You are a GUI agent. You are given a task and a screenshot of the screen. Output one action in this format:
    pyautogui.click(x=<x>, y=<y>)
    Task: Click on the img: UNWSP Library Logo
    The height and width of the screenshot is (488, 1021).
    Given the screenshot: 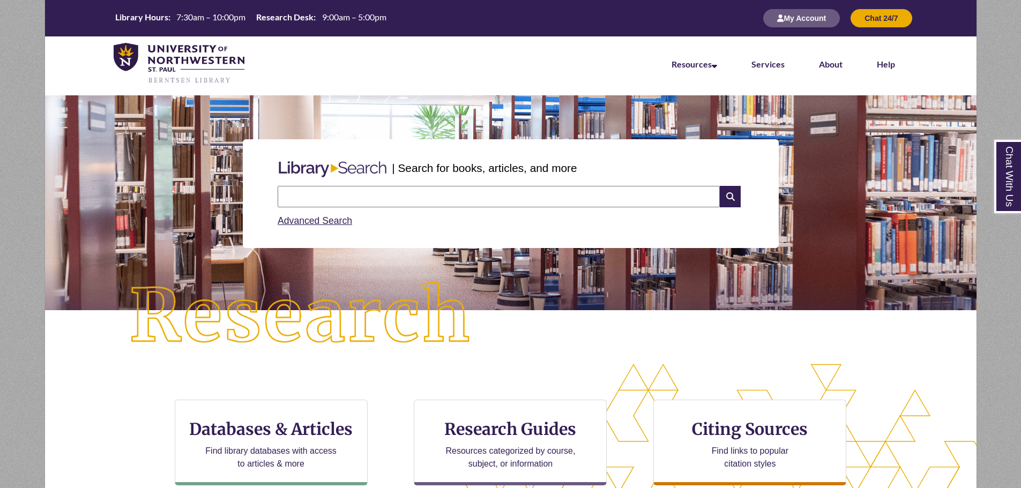 What is the action you would take?
    pyautogui.click(x=179, y=64)
    